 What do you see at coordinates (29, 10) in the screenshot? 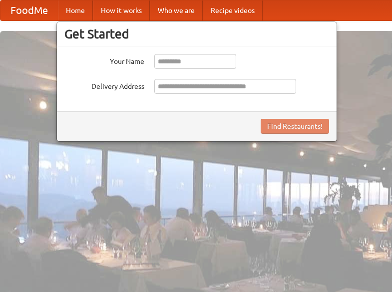
I see `a: FoodMe` at bounding box center [29, 10].